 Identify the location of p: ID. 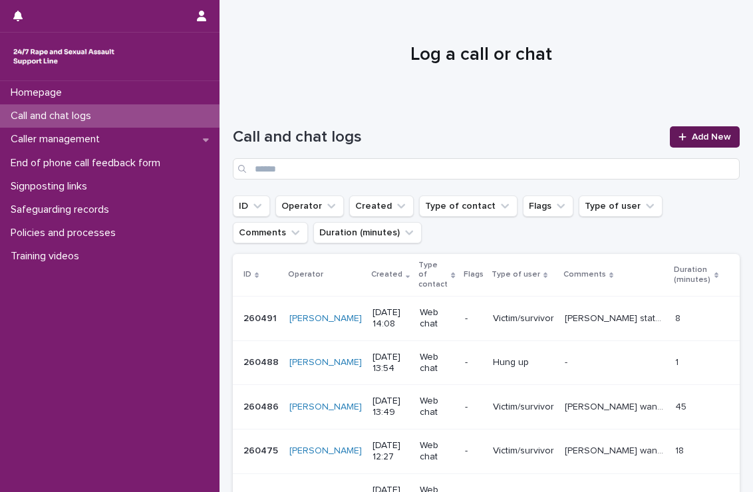
(248, 275).